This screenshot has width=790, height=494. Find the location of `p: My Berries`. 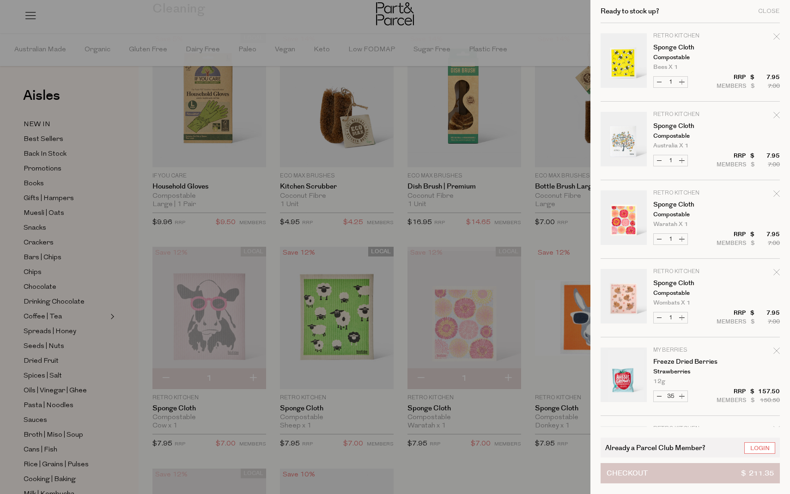

p: My Berries is located at coordinates (689, 350).